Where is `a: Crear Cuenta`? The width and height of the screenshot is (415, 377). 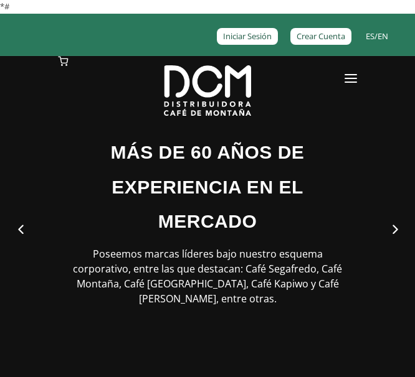
a: Crear Cuenta is located at coordinates (321, 37).